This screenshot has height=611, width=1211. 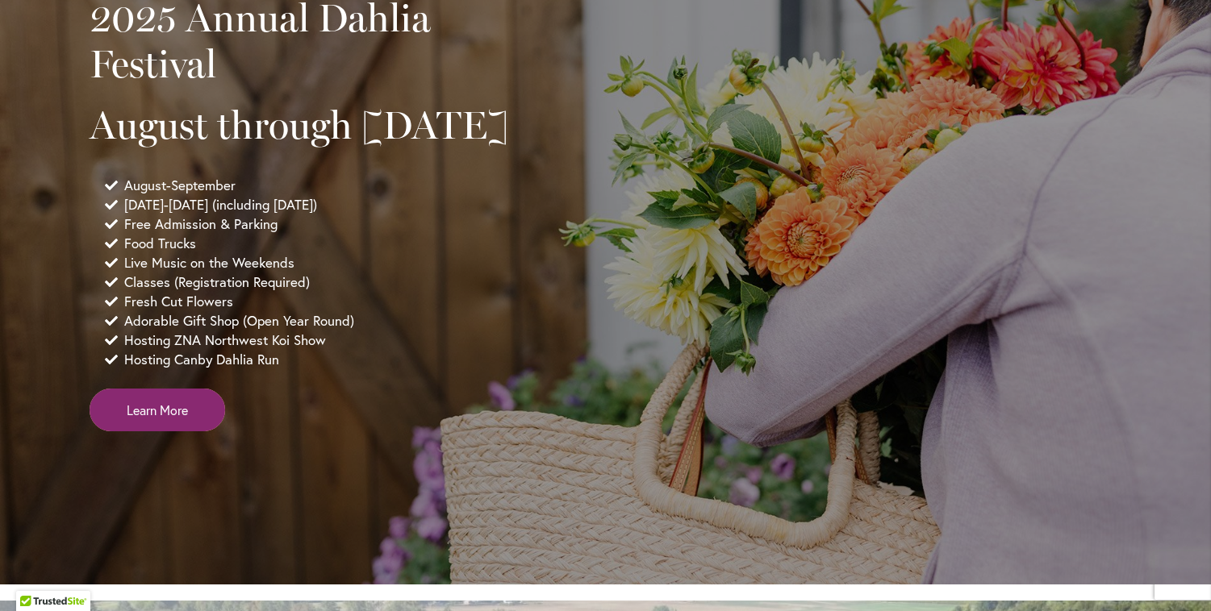 What do you see at coordinates (225, 340) in the screenshot?
I see `span: Hosting ZNA Northwest Koi Show` at bounding box center [225, 340].